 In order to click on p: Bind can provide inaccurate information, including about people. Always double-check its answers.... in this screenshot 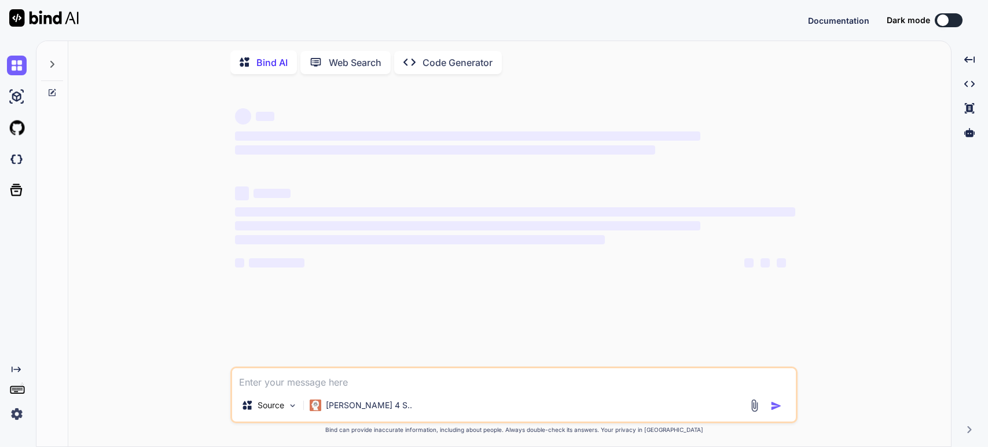, I will do `click(514, 430)`.